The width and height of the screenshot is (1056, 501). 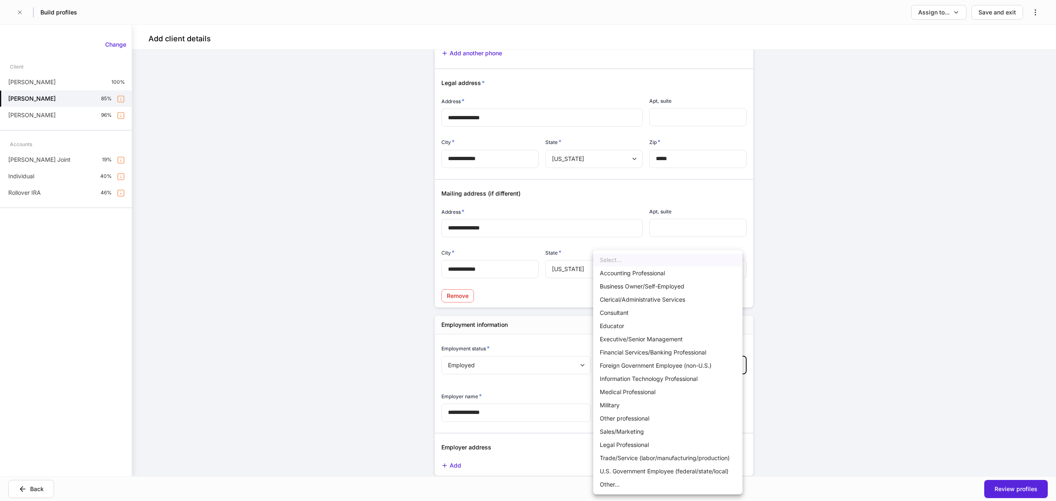 What do you see at coordinates (668, 273) in the screenshot?
I see `li: Accounting Professional` at bounding box center [668, 273].